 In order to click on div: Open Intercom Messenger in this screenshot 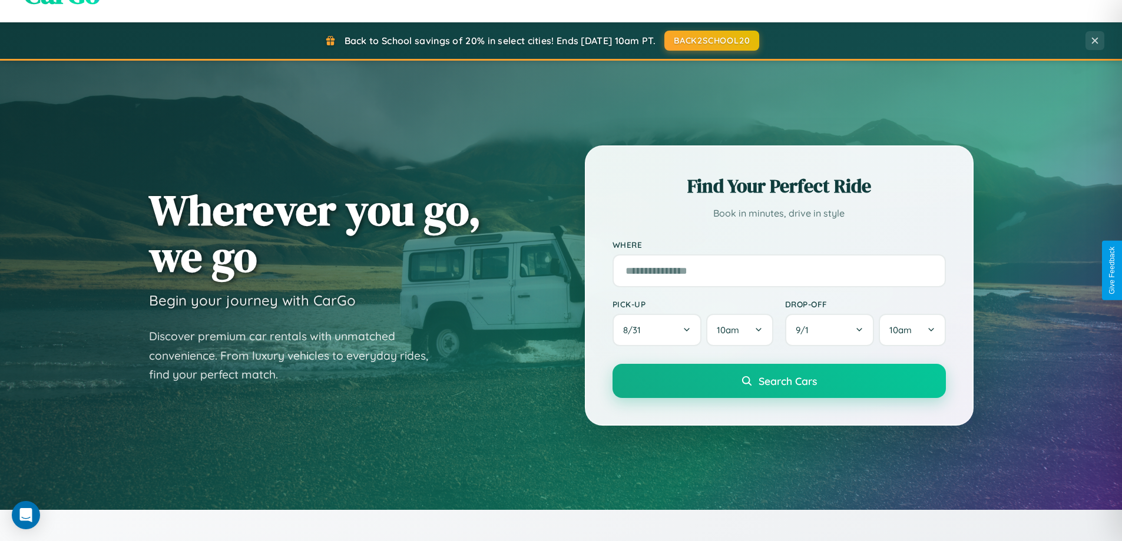, I will do `click(26, 516)`.